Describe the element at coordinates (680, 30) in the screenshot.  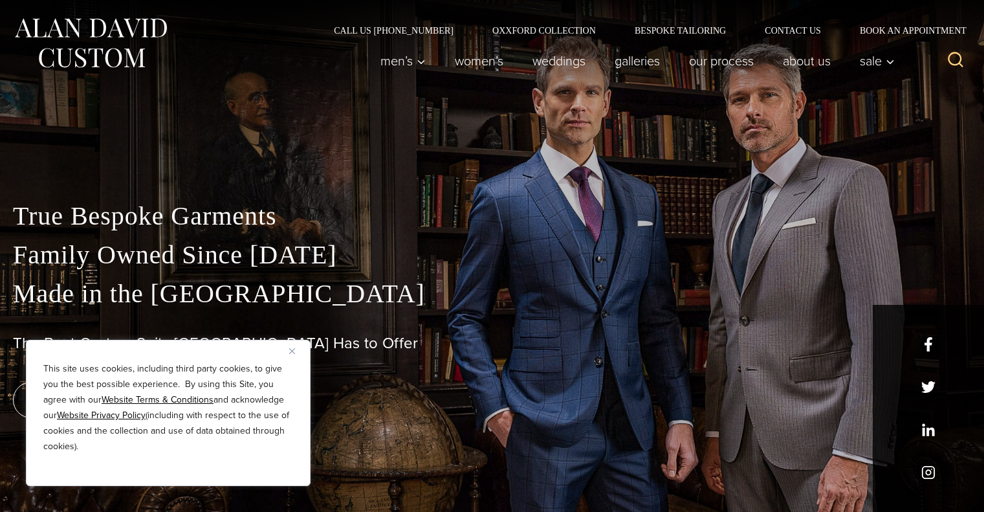
I see `a: Bespoke Tailoring` at that location.